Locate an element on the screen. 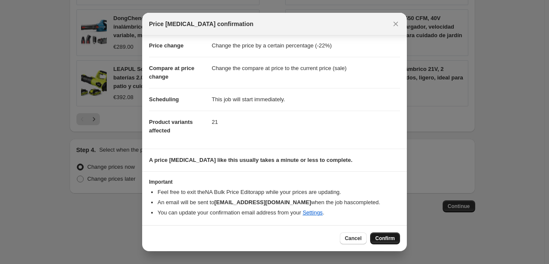 The height and width of the screenshot is (264, 549). span: Compare at price change is located at coordinates (172, 72).